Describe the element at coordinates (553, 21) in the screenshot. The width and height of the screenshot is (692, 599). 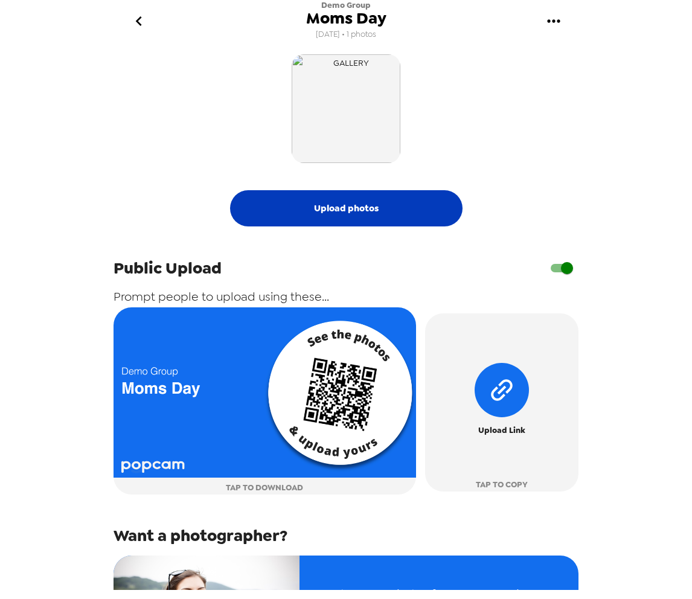
I see `button: gallery menu` at that location.